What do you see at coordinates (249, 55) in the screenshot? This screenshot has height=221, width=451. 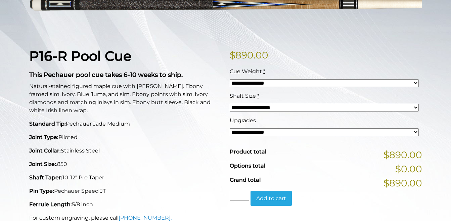 I see `bdi: 890.00` at bounding box center [249, 55].